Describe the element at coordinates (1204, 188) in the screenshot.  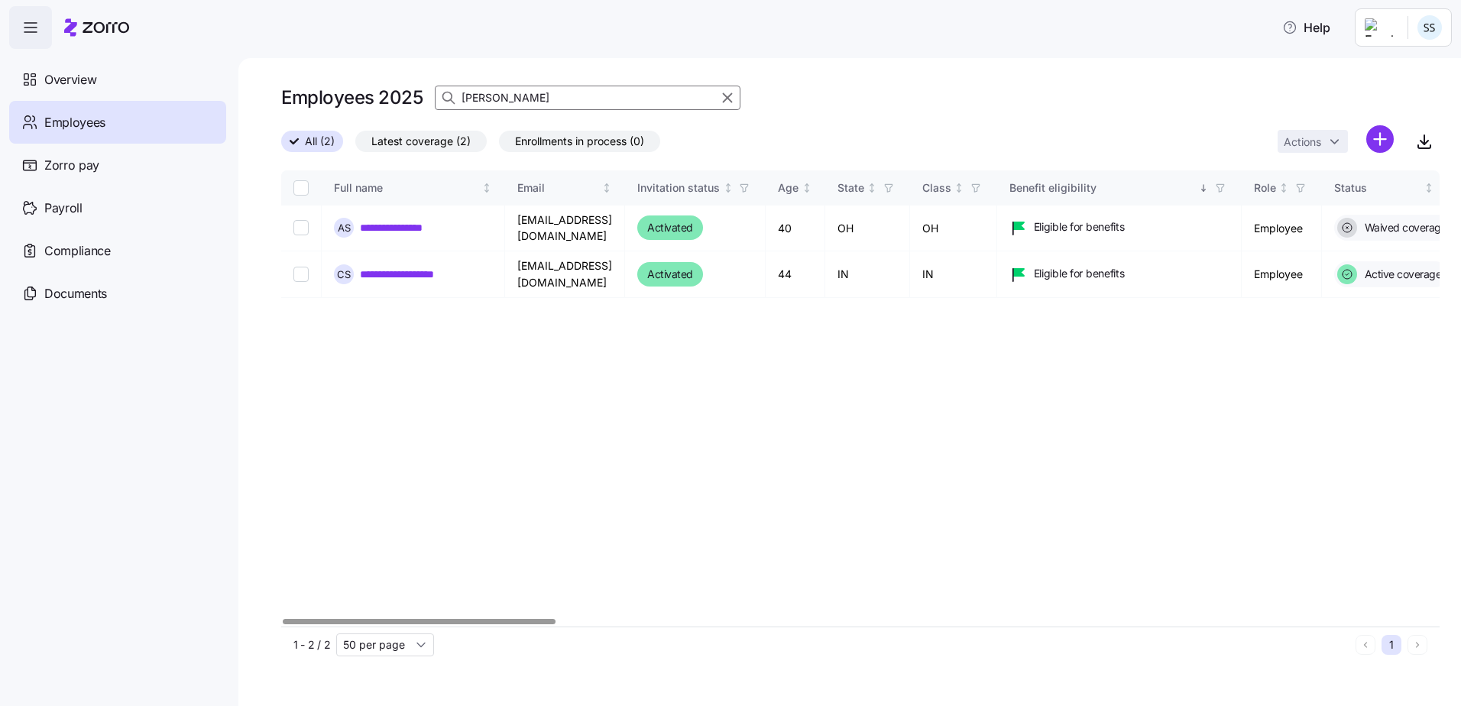
I see `div: Sorted descending` at that location.